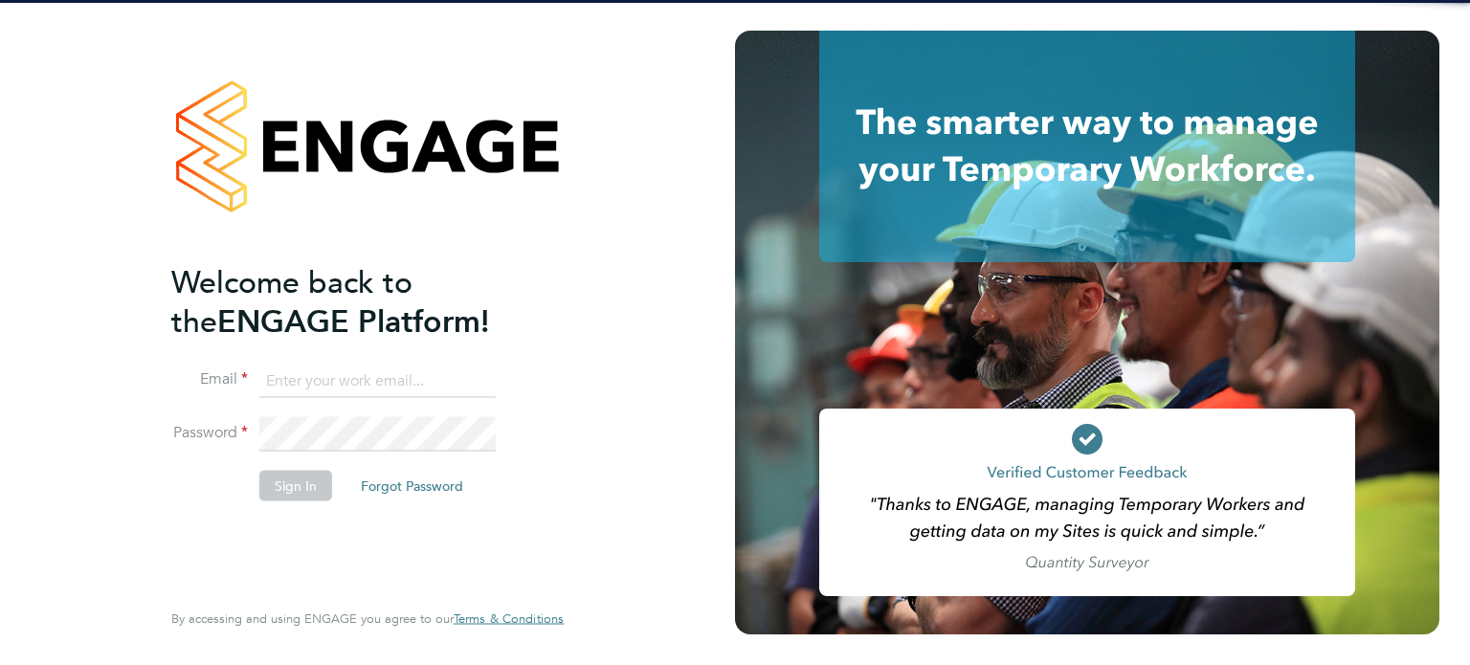 The width and height of the screenshot is (1470, 665). What do you see at coordinates (508, 619) in the screenshot?
I see `a: Terms & Conditions` at bounding box center [508, 619].